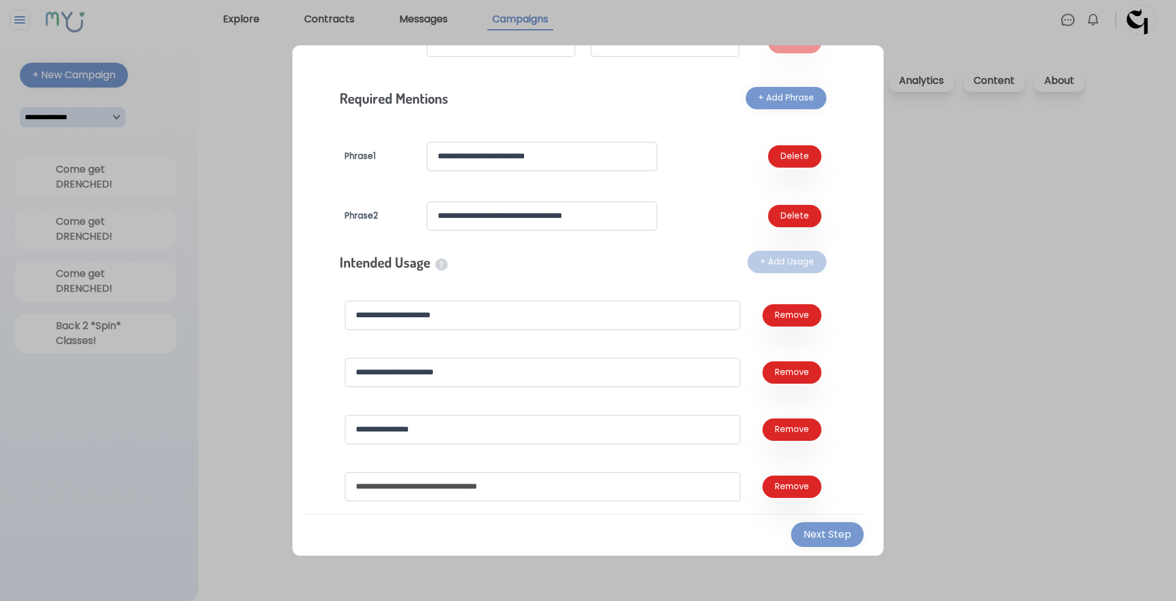  What do you see at coordinates (786, 262) in the screenshot?
I see `div: + Add Usage` at bounding box center [786, 262].